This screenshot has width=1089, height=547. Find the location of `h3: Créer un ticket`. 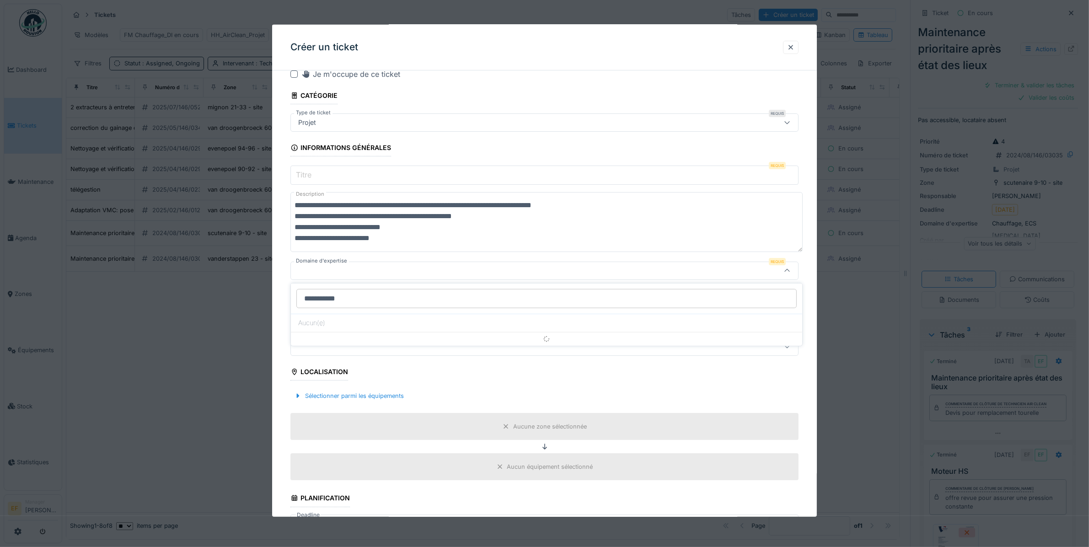

h3: Créer un ticket is located at coordinates (324, 47).